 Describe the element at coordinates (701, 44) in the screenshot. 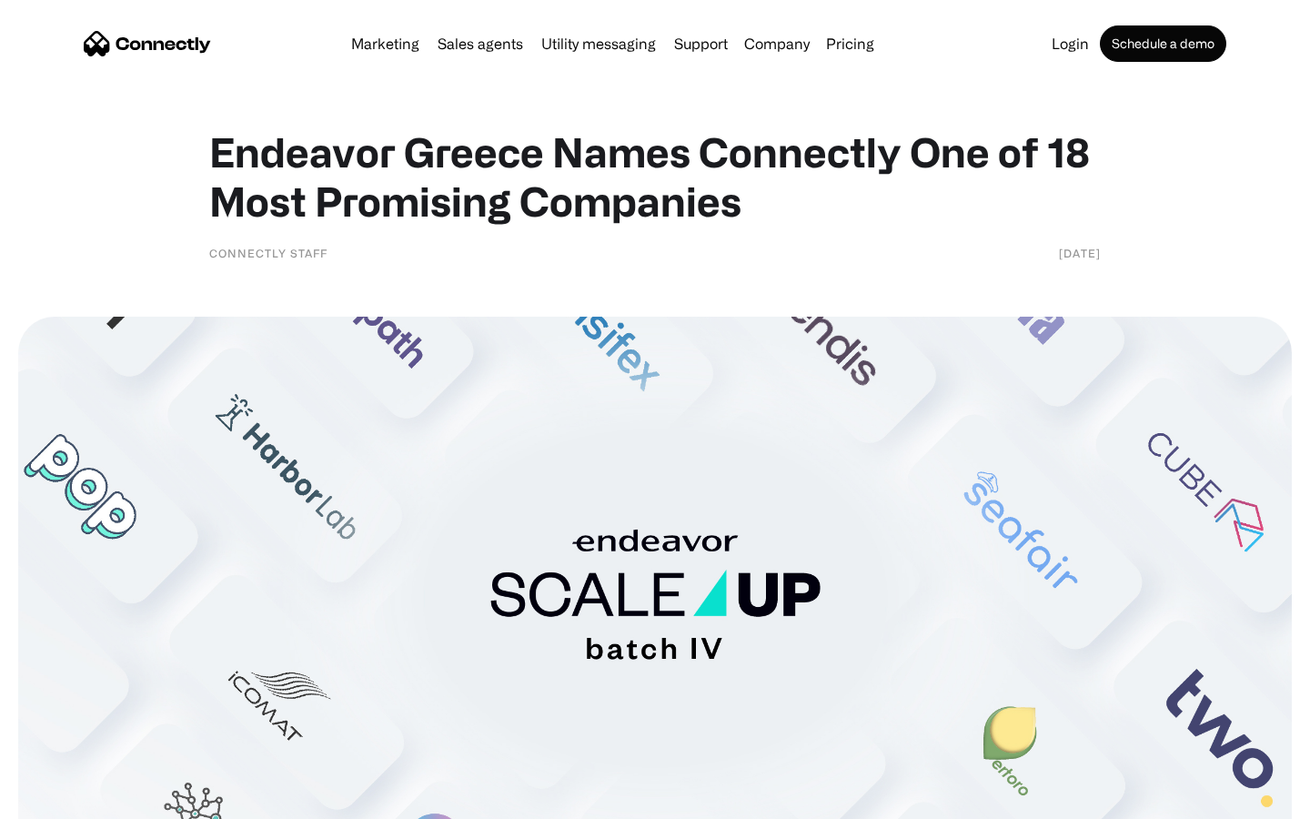

I see `a: Support` at that location.